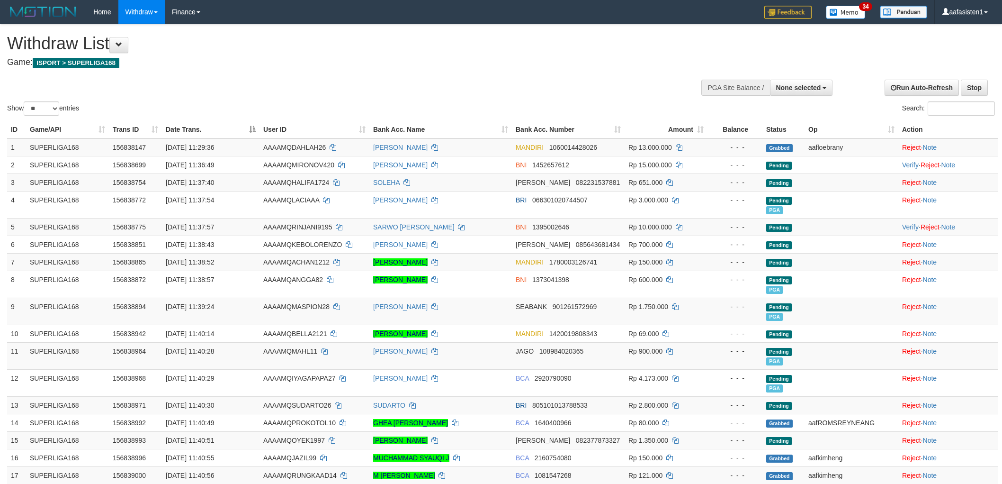  Describe the element at coordinates (802, 88) in the screenshot. I see `button: None selected` at that location.